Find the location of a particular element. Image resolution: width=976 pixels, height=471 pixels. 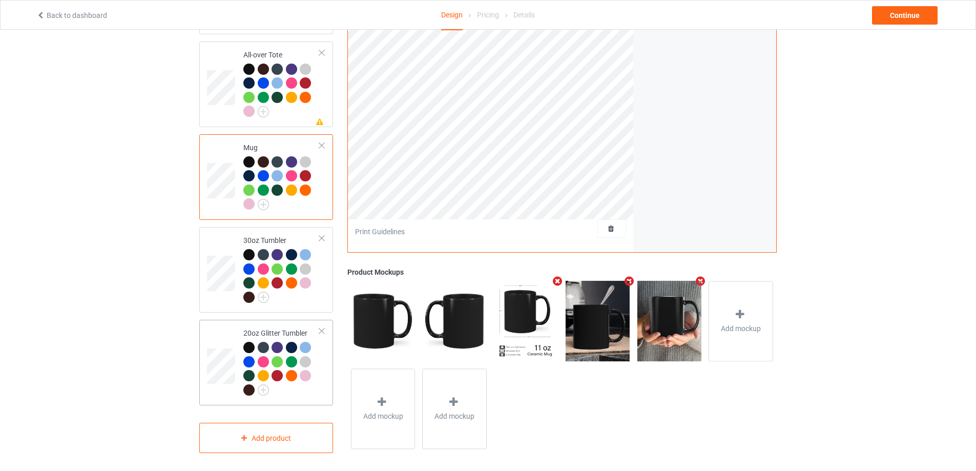

div: Continue is located at coordinates (905, 15).